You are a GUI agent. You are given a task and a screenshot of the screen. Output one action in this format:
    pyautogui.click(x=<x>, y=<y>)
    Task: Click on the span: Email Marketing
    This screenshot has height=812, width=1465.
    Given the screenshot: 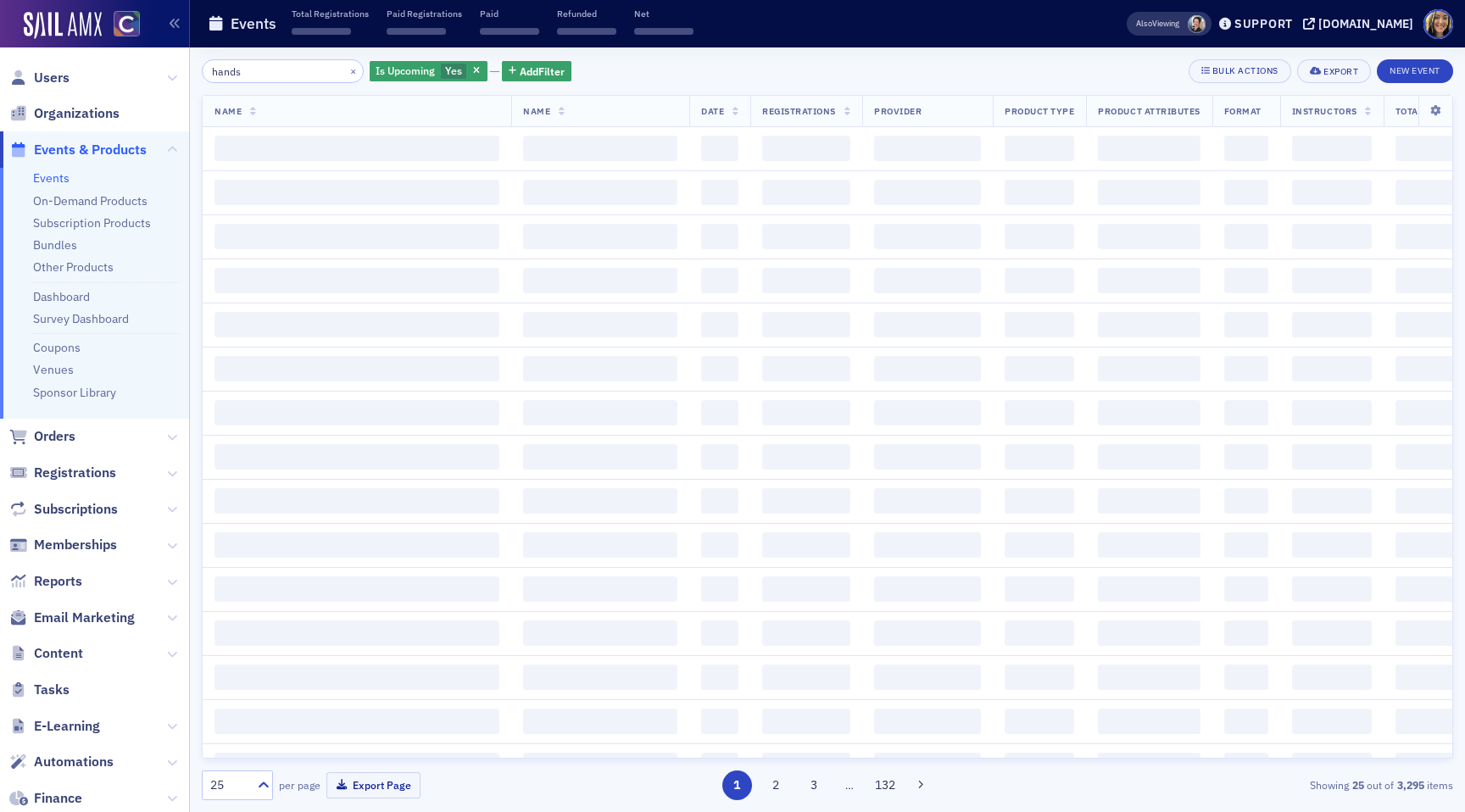 What is the action you would take?
    pyautogui.click(x=84, y=618)
    